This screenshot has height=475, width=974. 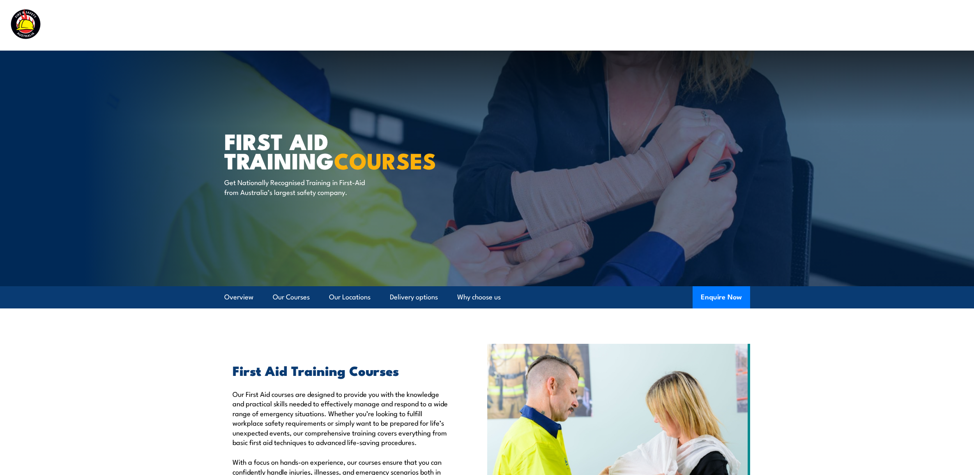 What do you see at coordinates (776, 25) in the screenshot?
I see `a: About Us` at bounding box center [776, 25].